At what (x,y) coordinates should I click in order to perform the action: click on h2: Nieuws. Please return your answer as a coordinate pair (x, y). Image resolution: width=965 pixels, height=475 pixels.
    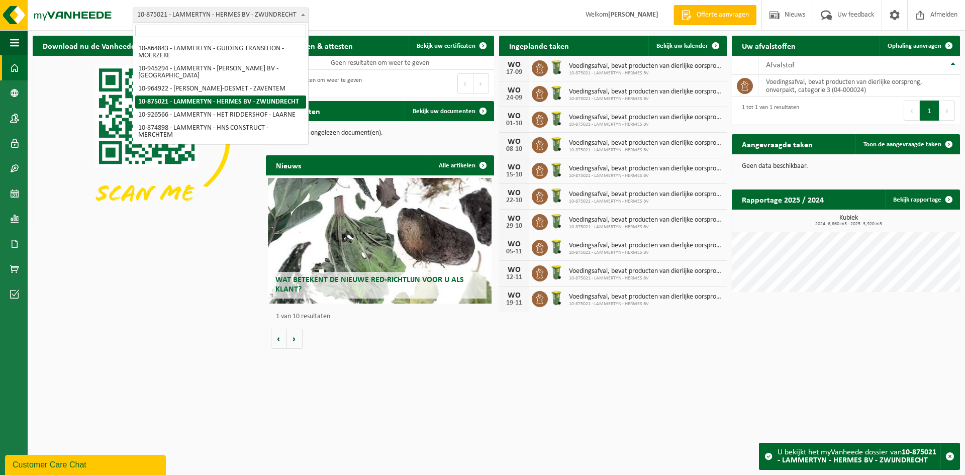
    Looking at the image, I should click on (288, 165).